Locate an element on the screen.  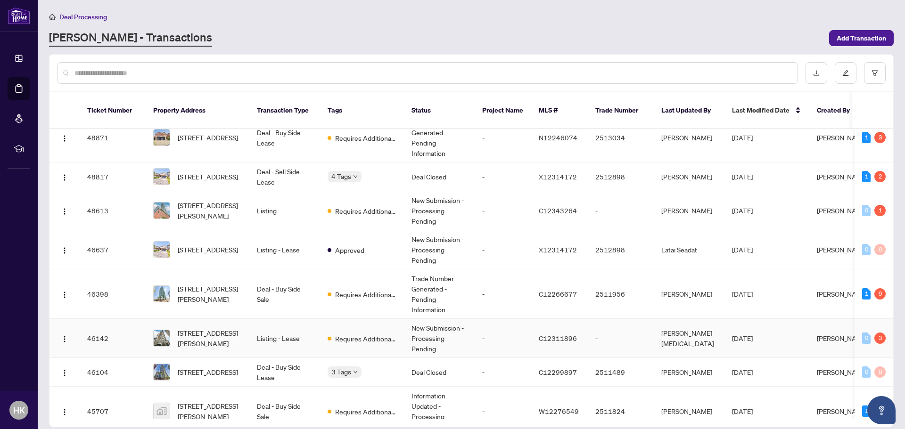
th: Tags is located at coordinates (362, 111).